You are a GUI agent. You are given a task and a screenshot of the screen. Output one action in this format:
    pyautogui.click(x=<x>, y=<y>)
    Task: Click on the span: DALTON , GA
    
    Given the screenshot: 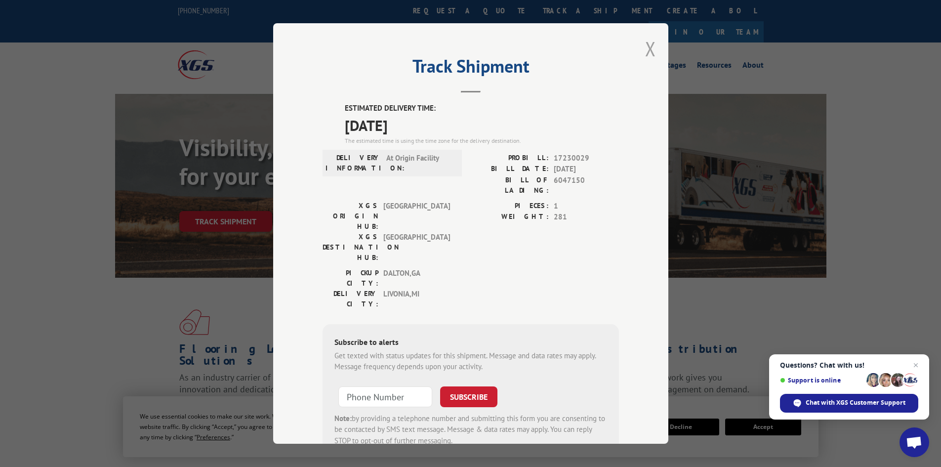 What is the action you would take?
    pyautogui.click(x=417, y=278)
    